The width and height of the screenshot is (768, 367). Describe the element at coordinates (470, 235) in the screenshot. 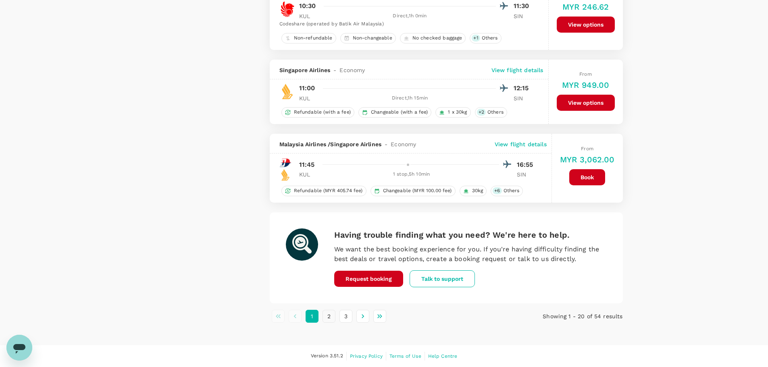

I see `h6: Having trouble finding what you need? We're here to help.` at that location.